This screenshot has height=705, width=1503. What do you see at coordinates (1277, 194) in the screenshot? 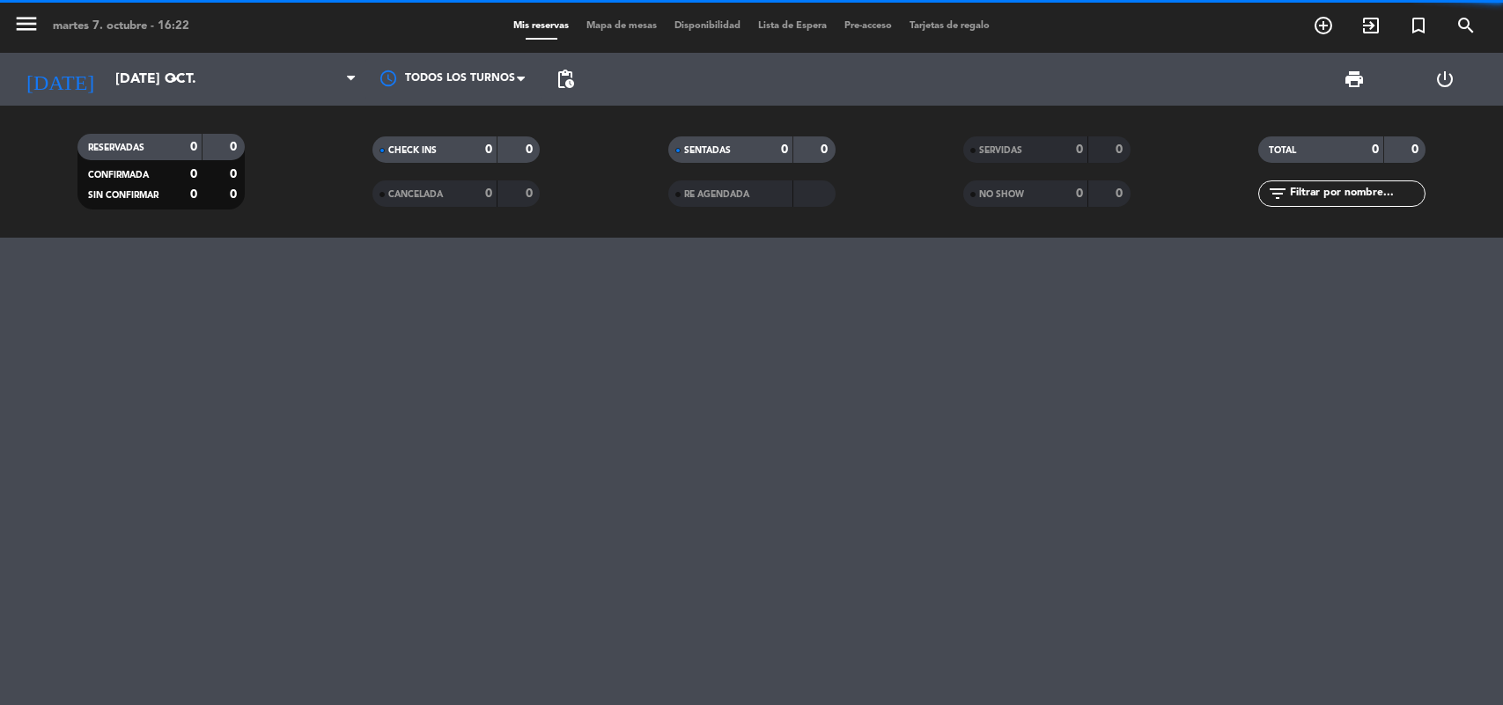
I see `i: filter_list` at bounding box center [1277, 194].